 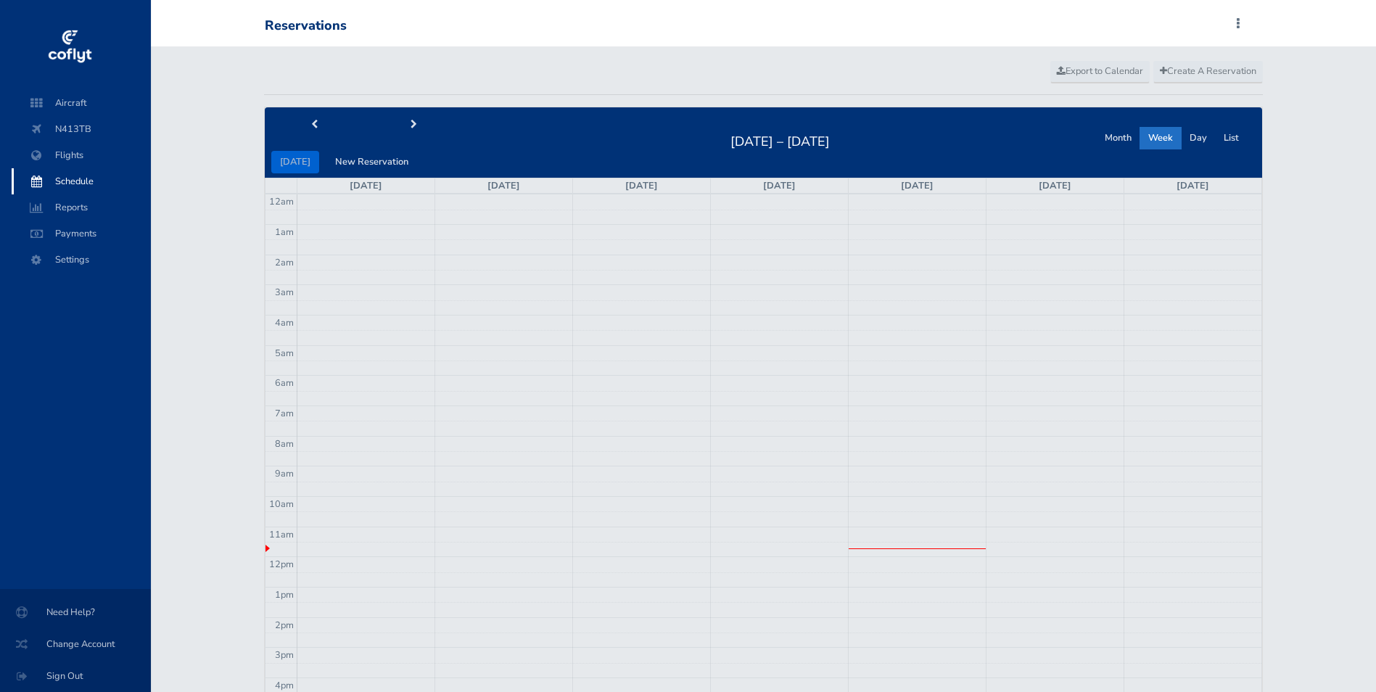 What do you see at coordinates (305, 26) in the screenshot?
I see `div: Reservations` at bounding box center [305, 26].